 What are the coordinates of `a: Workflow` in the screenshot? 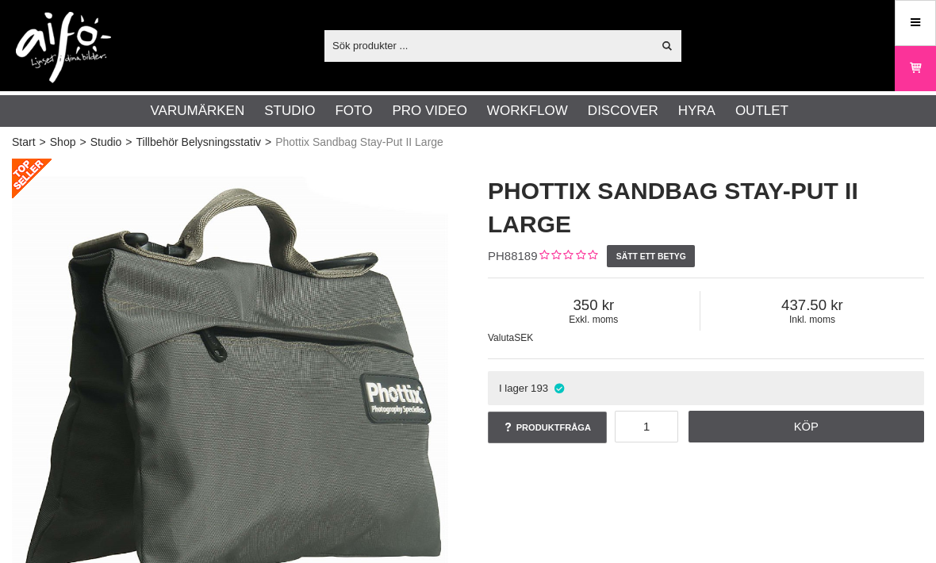 It's located at (528, 111).